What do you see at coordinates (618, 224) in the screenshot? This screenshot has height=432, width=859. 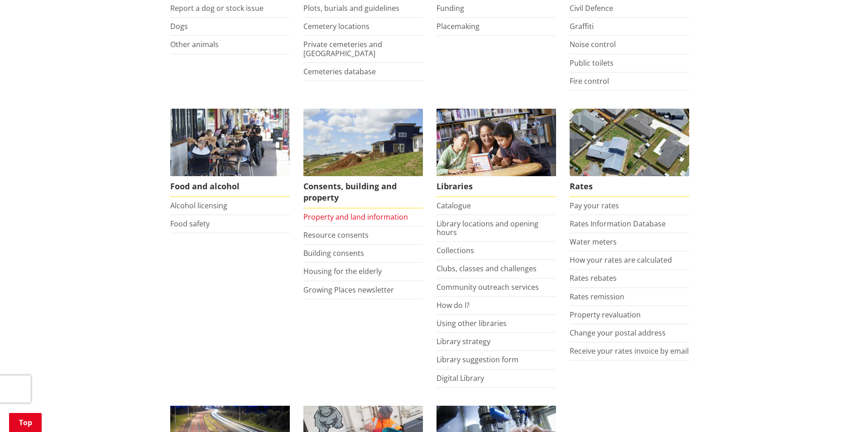 I see `a: Rates Information Database` at bounding box center [618, 224].